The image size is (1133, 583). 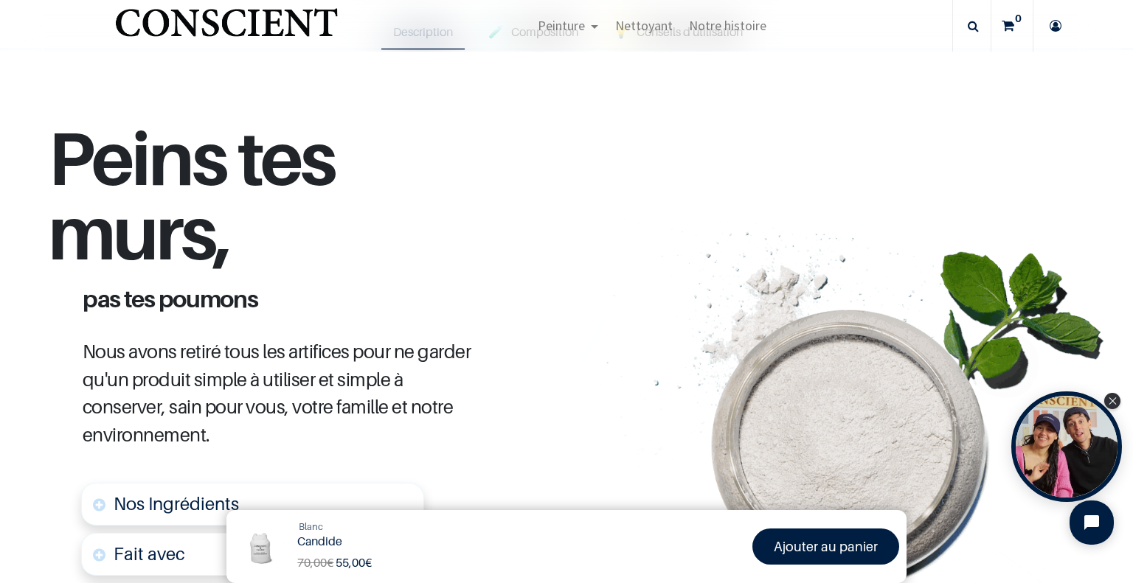 I want to click on a: Ajouter au panier, so click(x=825, y=546).